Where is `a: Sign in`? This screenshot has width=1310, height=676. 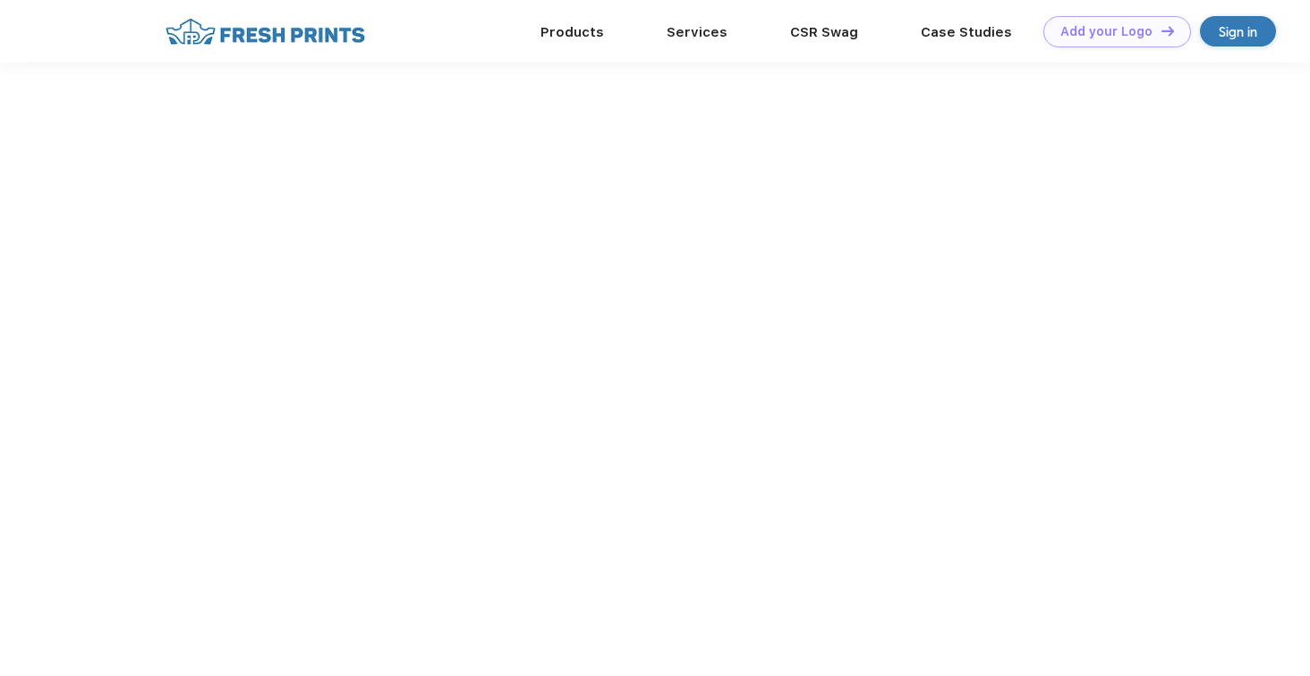
a: Sign in is located at coordinates (1237, 31).